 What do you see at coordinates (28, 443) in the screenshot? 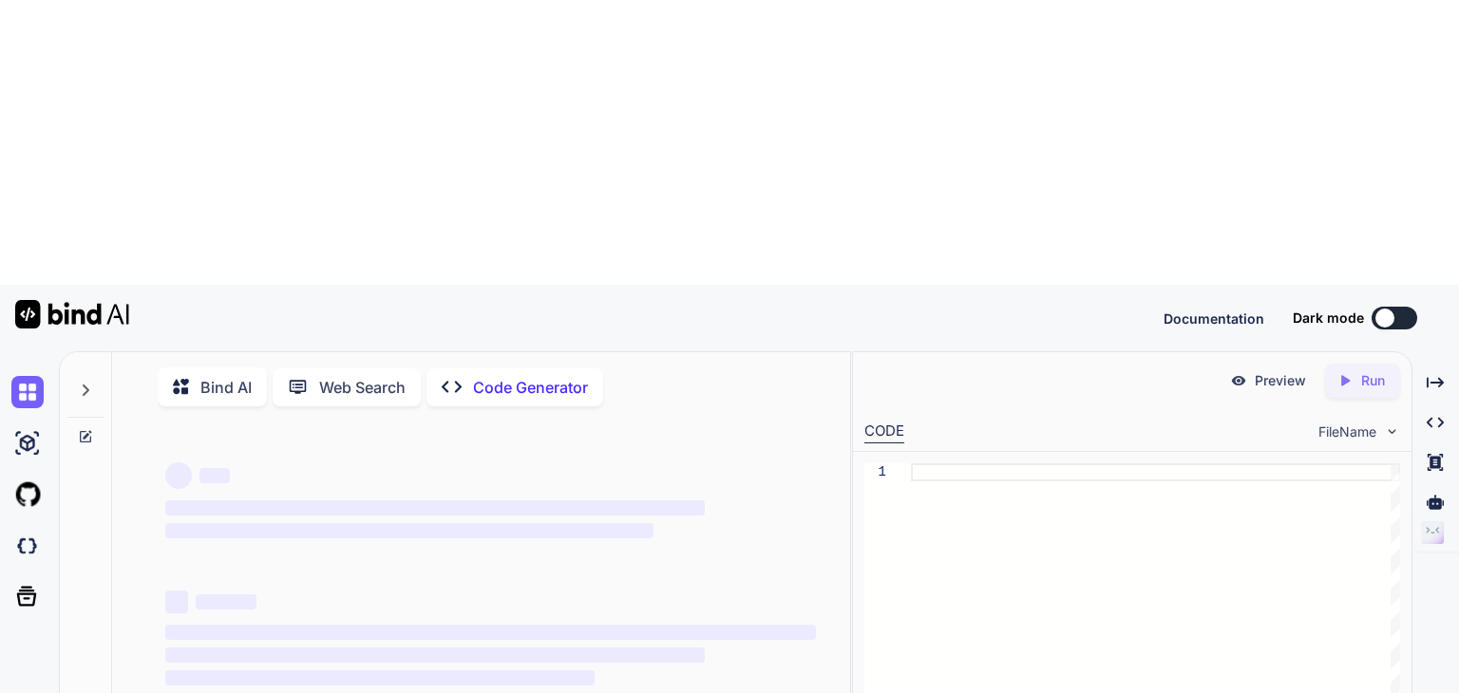
I see `img: ai-studio` at bounding box center [28, 443].